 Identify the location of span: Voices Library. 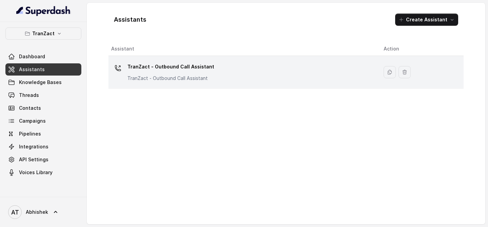
(36, 173).